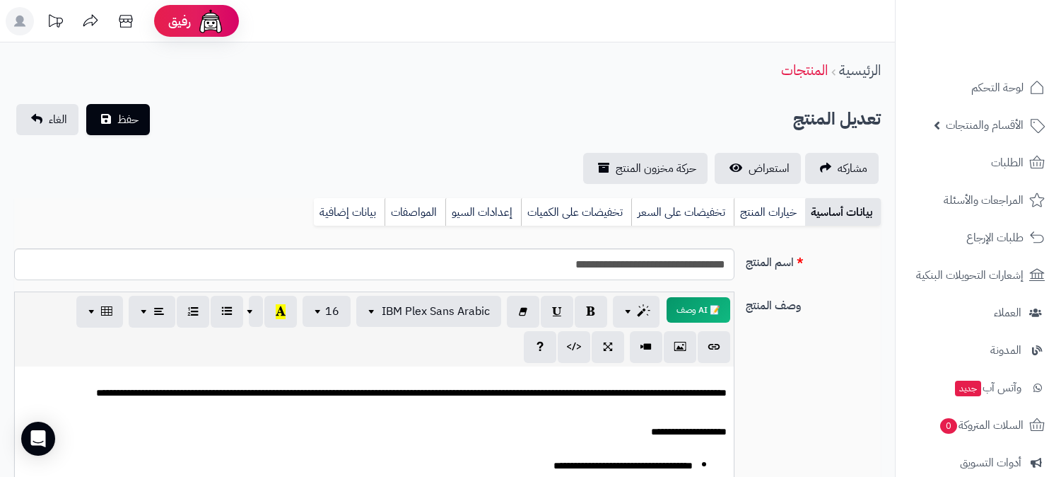 The height and width of the screenshot is (477, 1061). Describe the element at coordinates (1006, 350) in the screenshot. I see `span: المدونة` at that location.